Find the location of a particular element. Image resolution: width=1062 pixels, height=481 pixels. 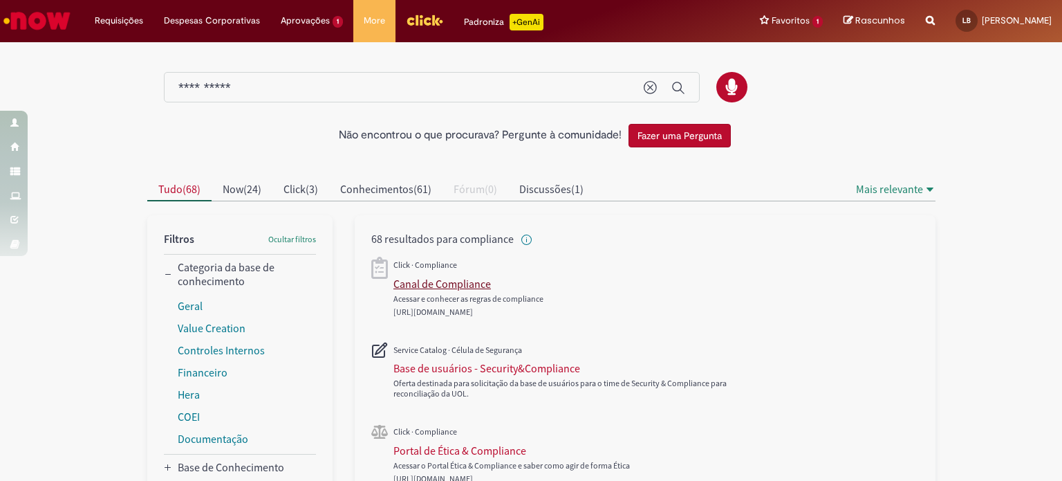

p: +GenAi is located at coordinates (526, 22).